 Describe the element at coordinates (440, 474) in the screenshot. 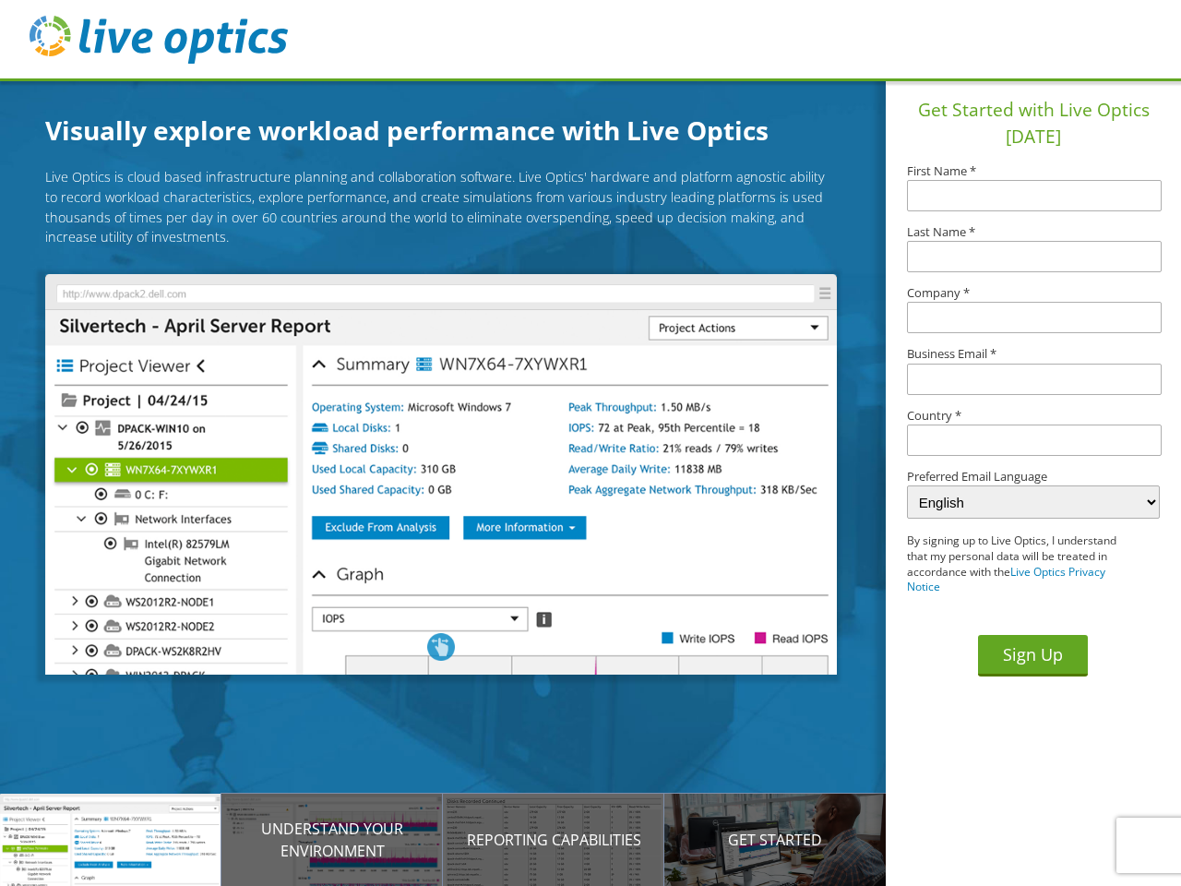

I see `img: Introducing Live Optics` at that location.